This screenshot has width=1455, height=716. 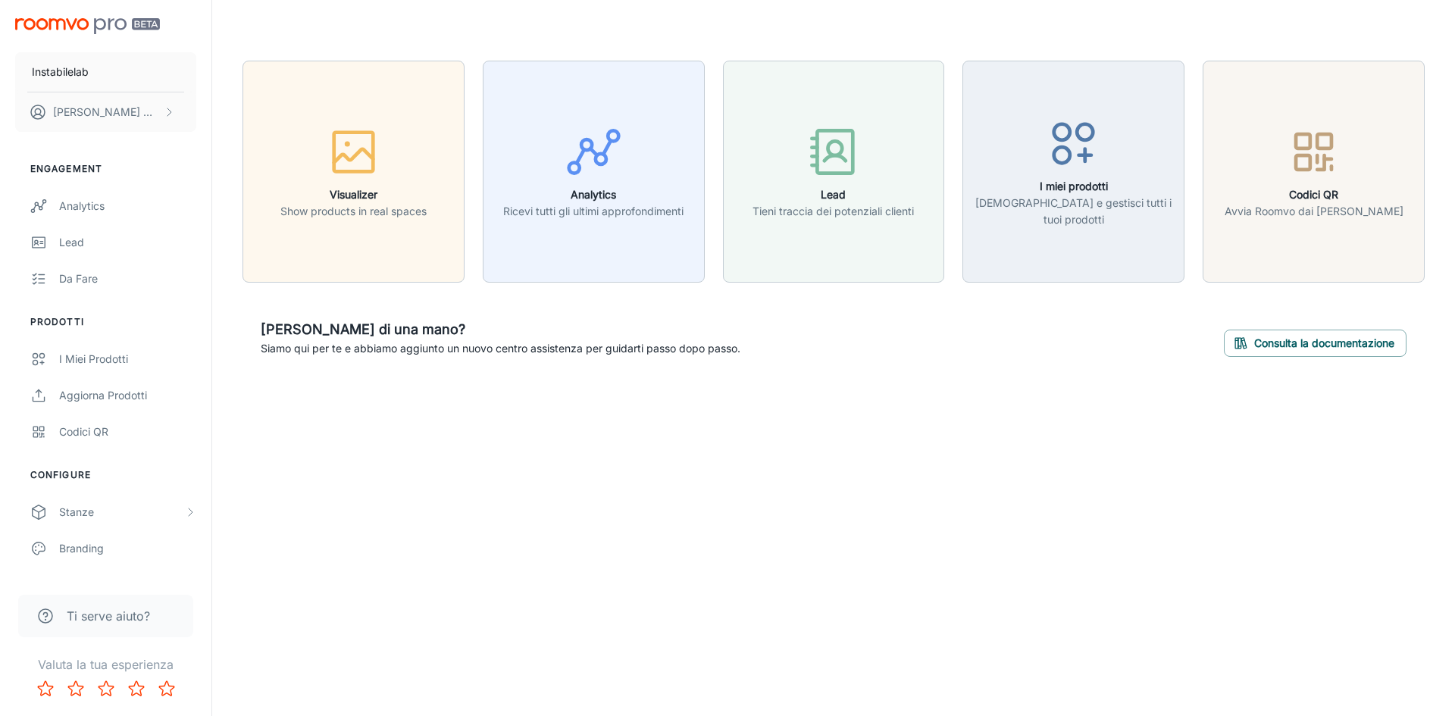 What do you see at coordinates (500, 349) in the screenshot?
I see `p: Siamo qui per te e abbiamo aggiunto un nuovo centro assistenza per guidarti passo dopo passo.` at bounding box center [500, 349].